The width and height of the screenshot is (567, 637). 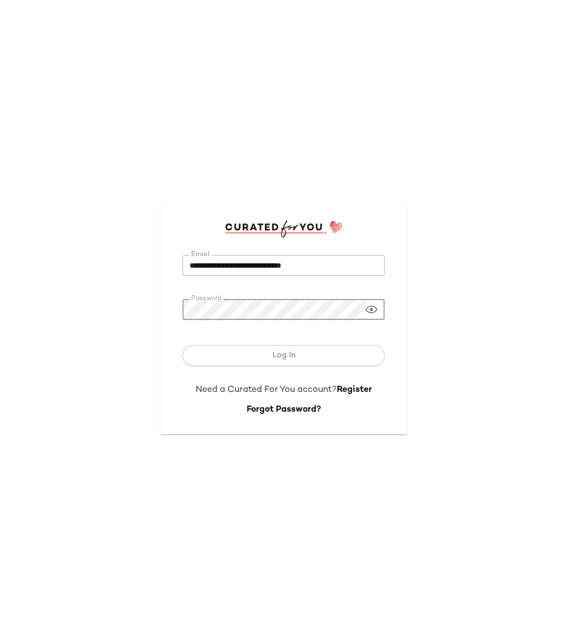 What do you see at coordinates (283, 356) in the screenshot?
I see `span: Log In` at bounding box center [283, 356].